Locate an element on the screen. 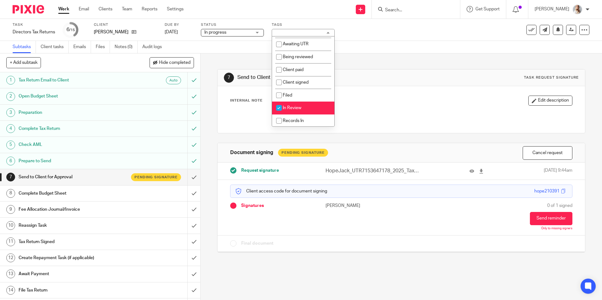  span: Request signature is located at coordinates (260, 171).